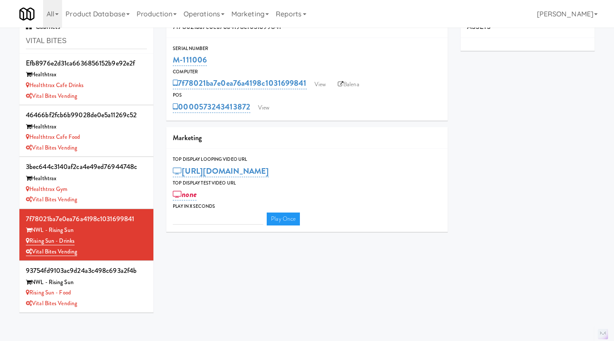  Describe the element at coordinates (53, 137) in the screenshot. I see `a: Healthtrax Cafe Food` at that location.